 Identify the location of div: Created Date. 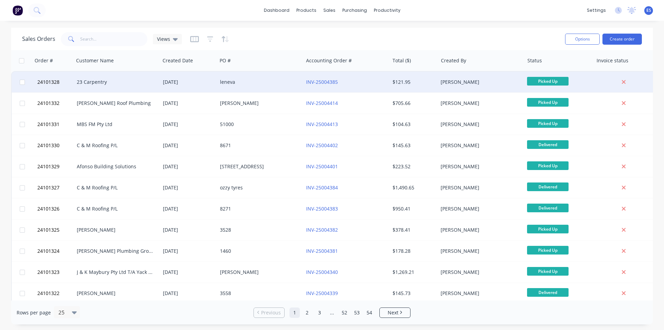
(178, 61).